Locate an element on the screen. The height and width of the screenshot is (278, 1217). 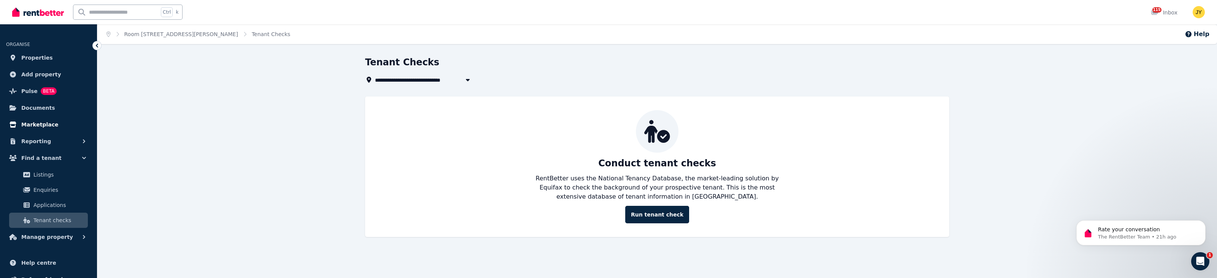
button: Manage property is located at coordinates (48, 237).